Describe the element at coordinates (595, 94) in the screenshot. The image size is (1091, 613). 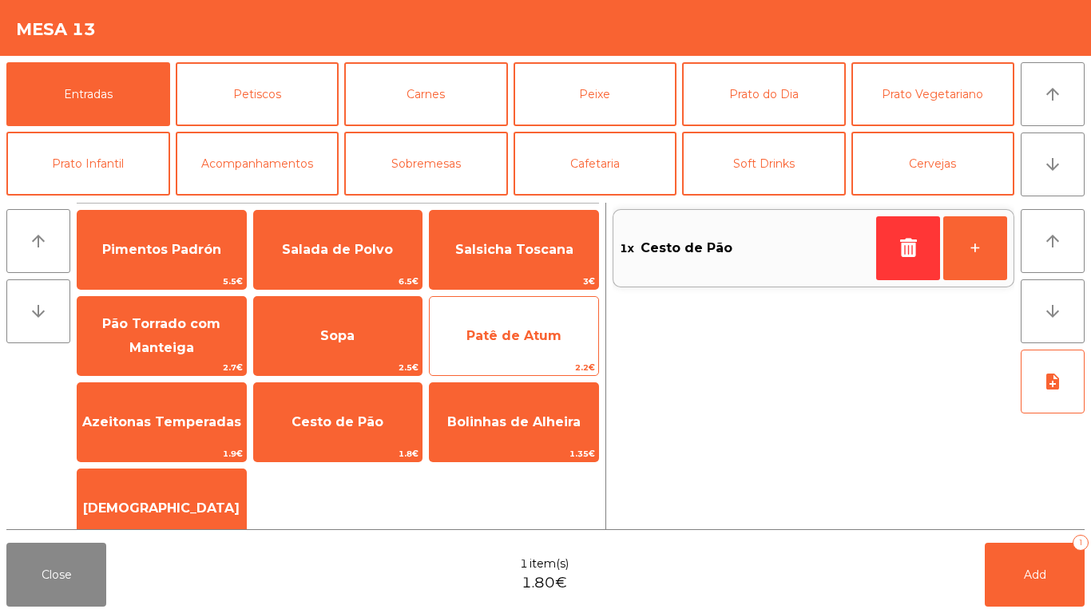
I see `button: Peixe` at that location.